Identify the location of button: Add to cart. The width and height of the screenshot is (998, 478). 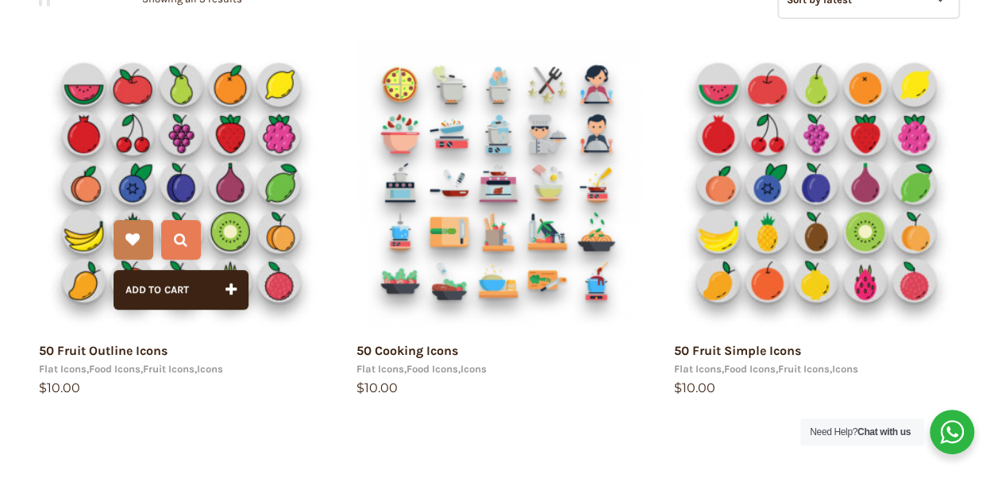
(181, 290).